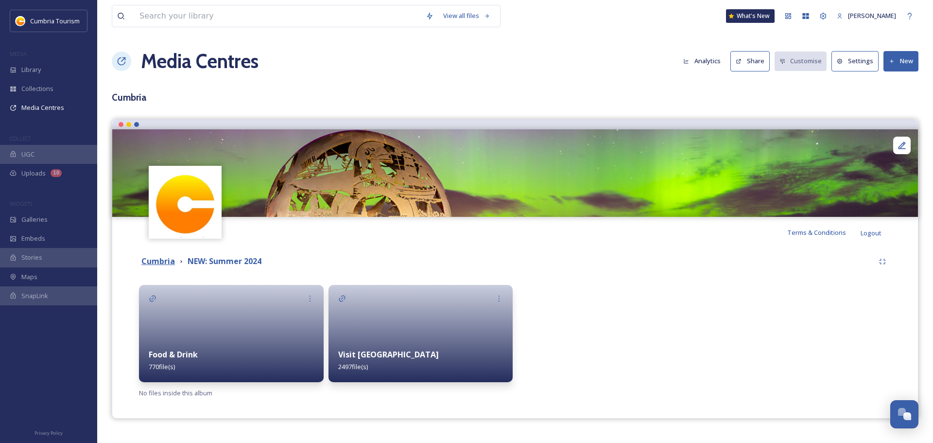  I want to click on a: Terms & Conditions, so click(824, 232).